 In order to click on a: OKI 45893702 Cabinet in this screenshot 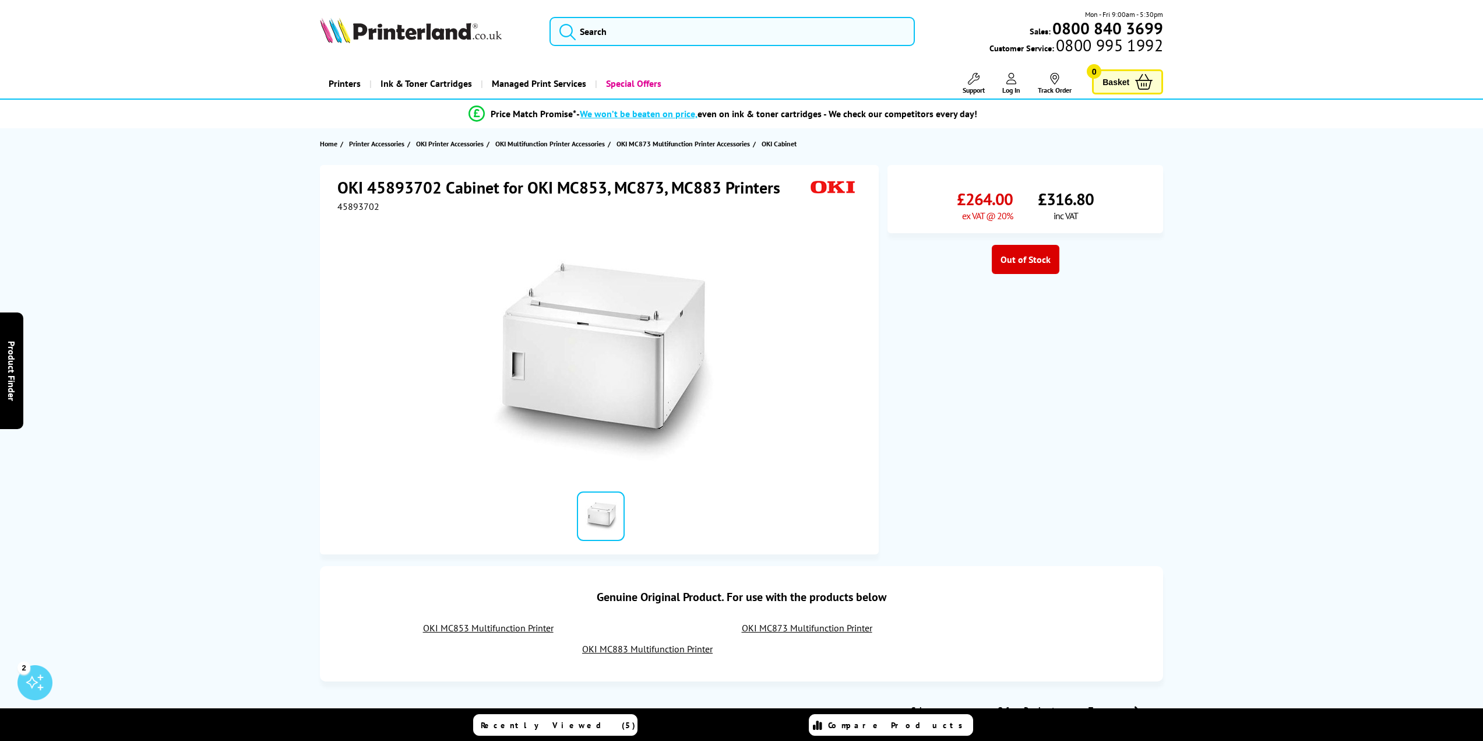, I will do `click(601, 350)`.